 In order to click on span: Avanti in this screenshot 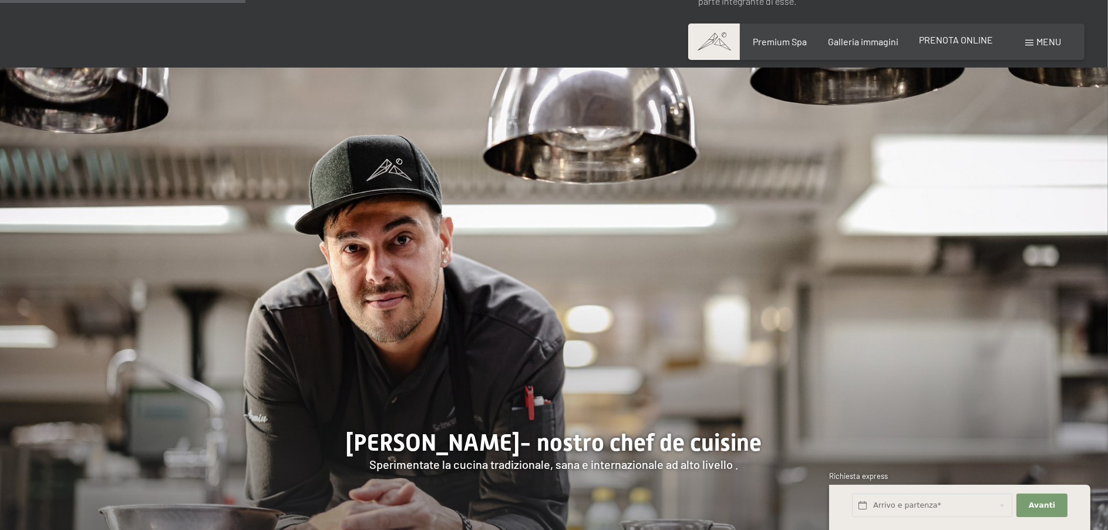, I will do `click(1042, 505)`.